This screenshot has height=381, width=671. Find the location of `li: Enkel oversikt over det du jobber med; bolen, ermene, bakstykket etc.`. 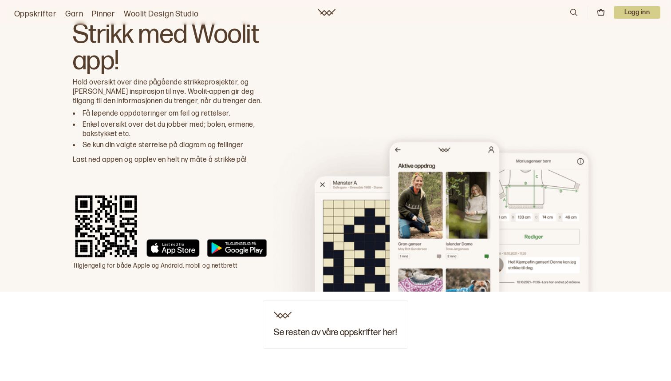

li: Enkel oversikt over det du jobber med; bolen, ermene, bakstykket etc. is located at coordinates (175, 130).